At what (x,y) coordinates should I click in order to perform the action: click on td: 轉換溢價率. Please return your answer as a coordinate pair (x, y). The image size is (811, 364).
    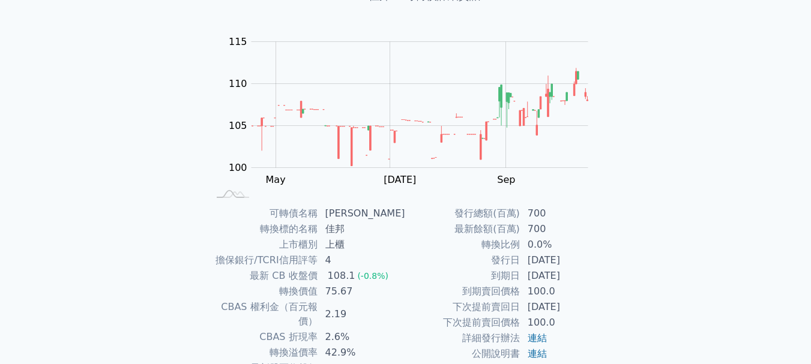
    Looking at the image, I should click on (263, 353).